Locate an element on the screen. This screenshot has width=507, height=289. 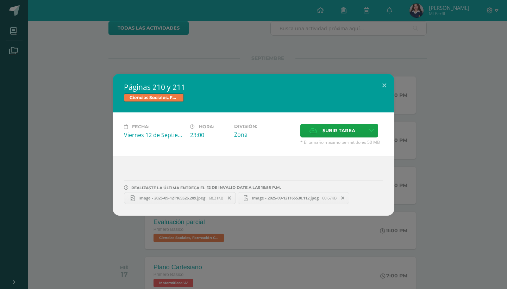
button: Close (Esc) is located at coordinates (384, 86).